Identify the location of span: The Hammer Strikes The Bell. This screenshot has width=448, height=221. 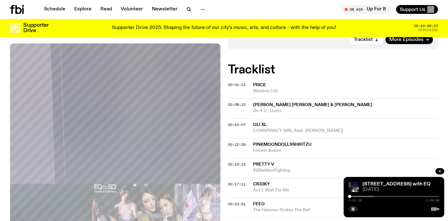
(345, 210).